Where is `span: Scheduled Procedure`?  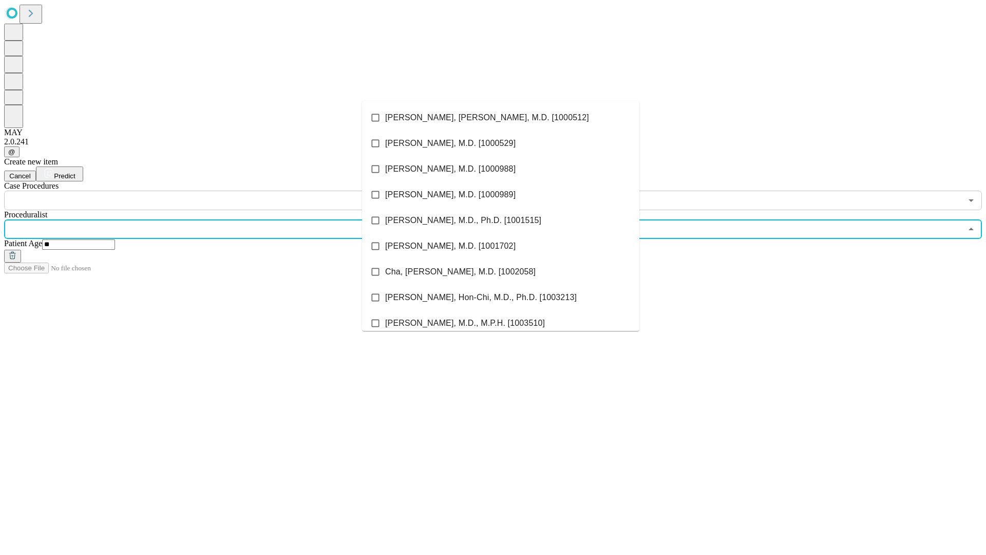 span: Scheduled Procedure is located at coordinates (31, 185).